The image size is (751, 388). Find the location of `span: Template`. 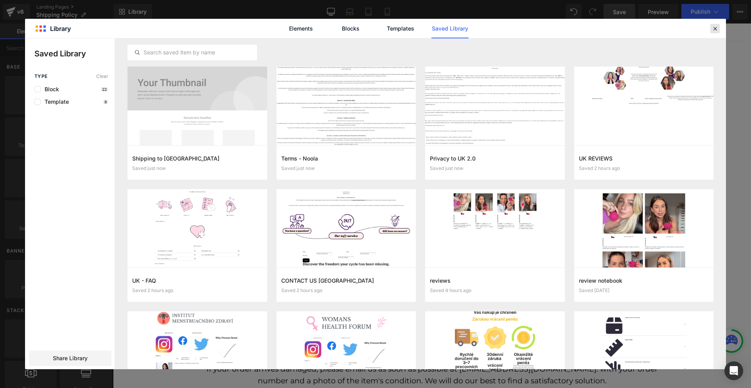

span: Template is located at coordinates (55, 102).